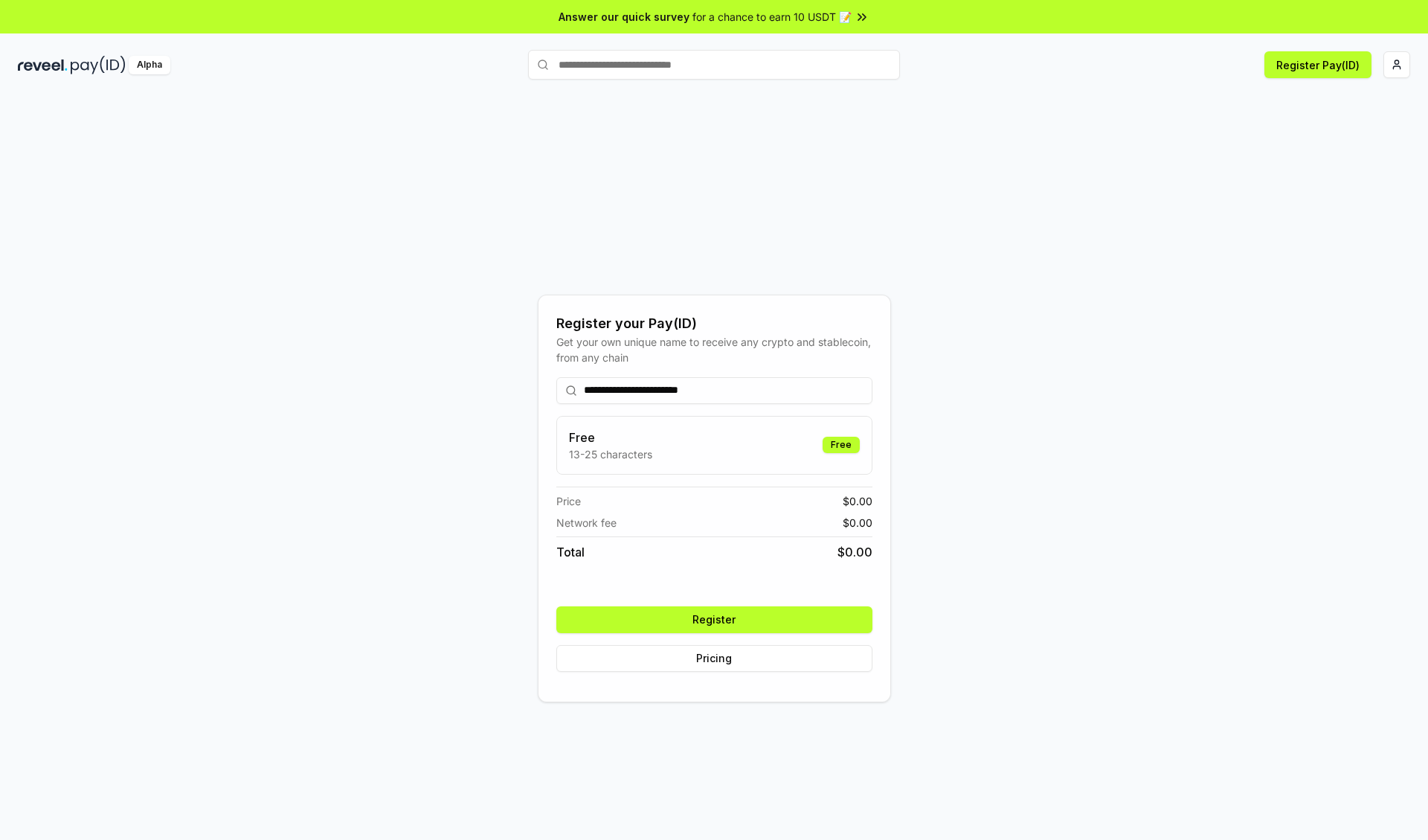 Image resolution: width=1428 pixels, height=840 pixels. Describe the element at coordinates (1318, 65) in the screenshot. I see `button: Register Pay(ID)` at that location.